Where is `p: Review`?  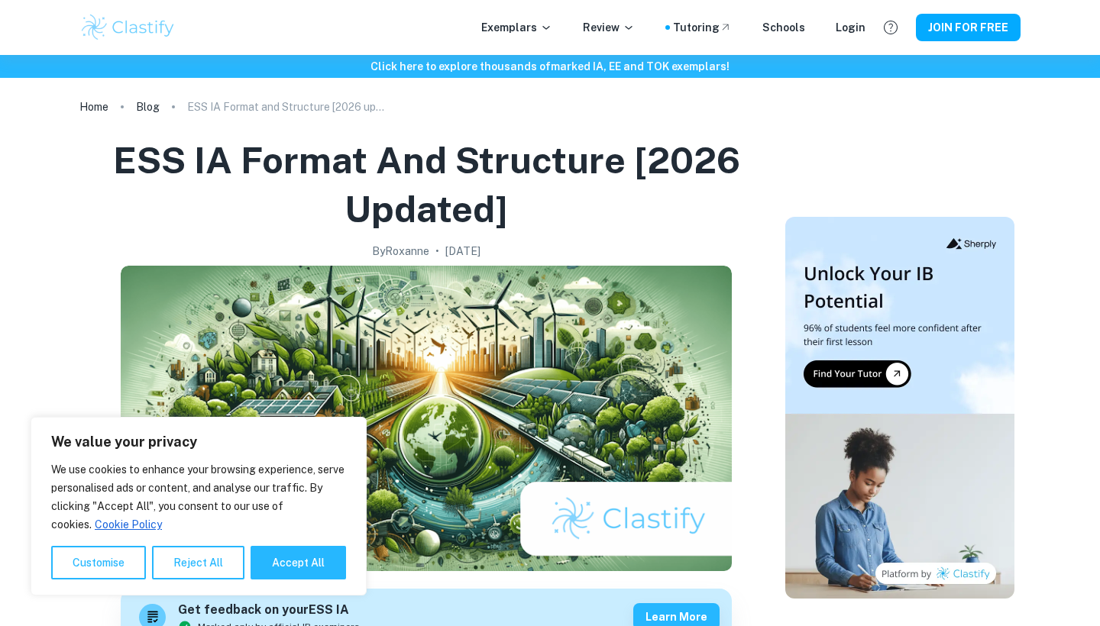
p: Review is located at coordinates (609, 27).